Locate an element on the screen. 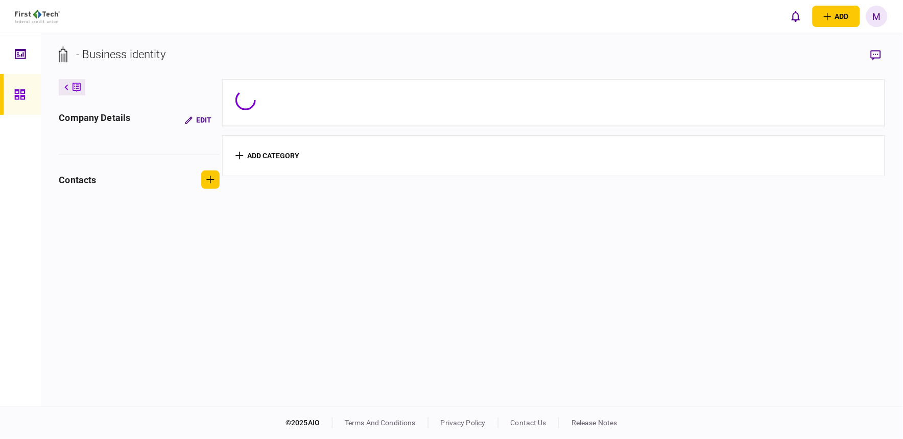 The height and width of the screenshot is (439, 903). a: terms and conditions is located at coordinates (380, 423).